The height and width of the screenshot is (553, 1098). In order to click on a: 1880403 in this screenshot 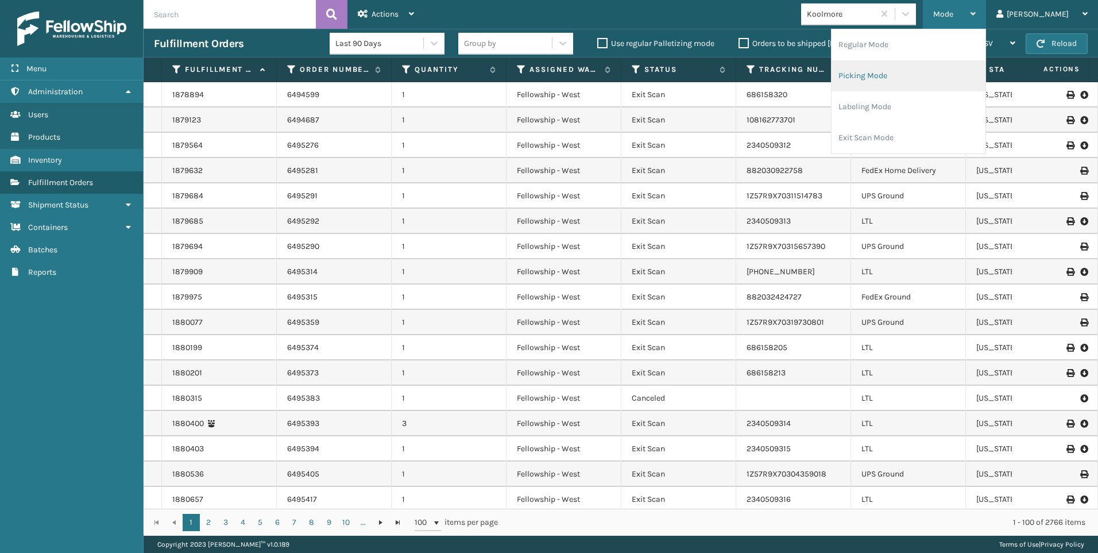, I will do `click(188, 449)`.